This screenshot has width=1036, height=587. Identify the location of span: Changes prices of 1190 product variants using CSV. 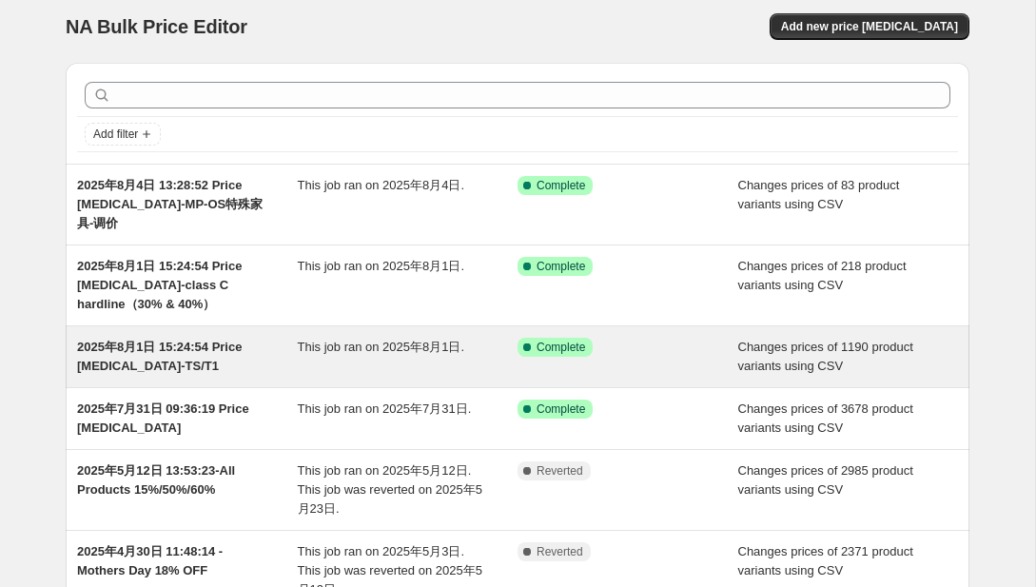
(826, 356).